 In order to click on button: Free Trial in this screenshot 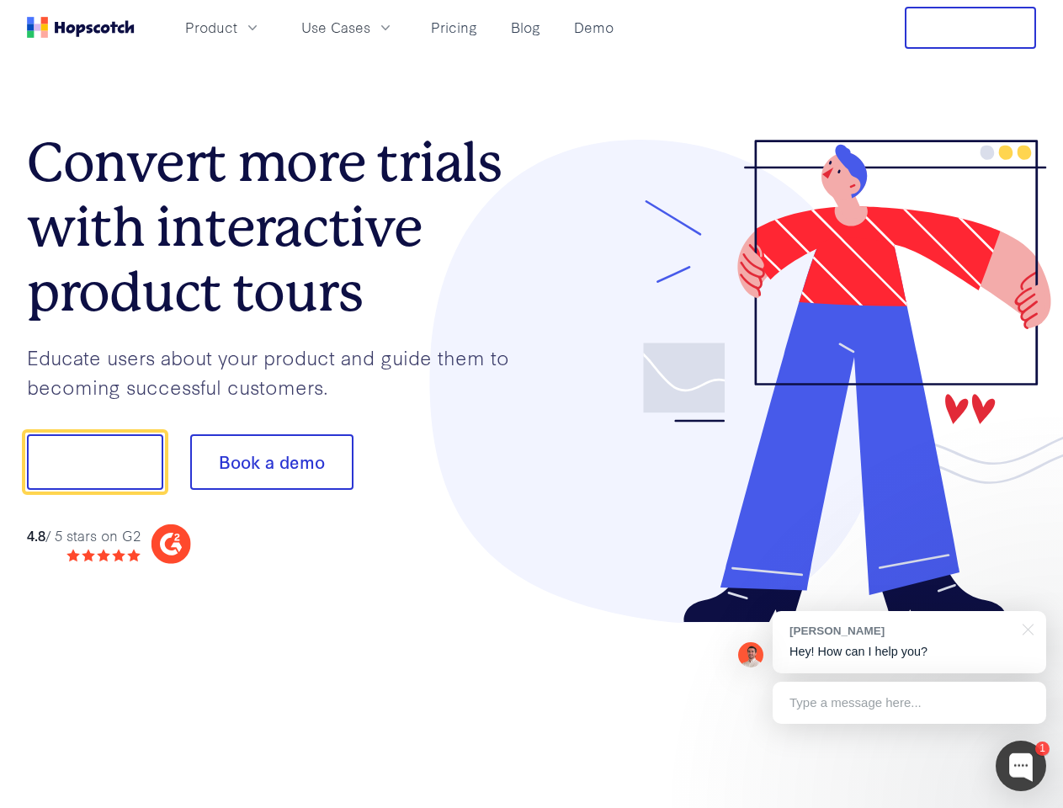, I will do `click(970, 28)`.